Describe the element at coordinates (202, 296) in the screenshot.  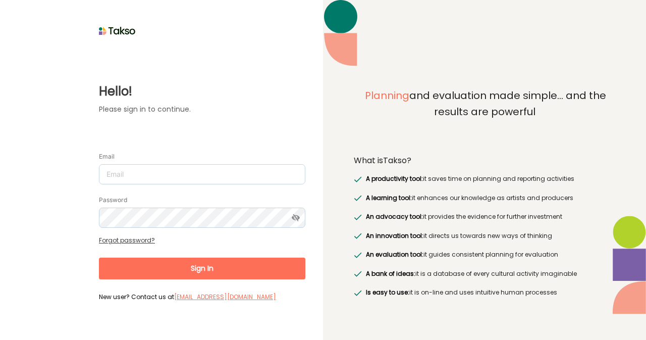
I see `label: New user? Contact us at` at that location.